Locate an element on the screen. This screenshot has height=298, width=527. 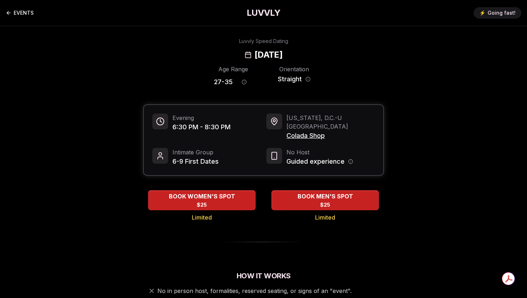
div: Age Range is located at coordinates (233, 69).